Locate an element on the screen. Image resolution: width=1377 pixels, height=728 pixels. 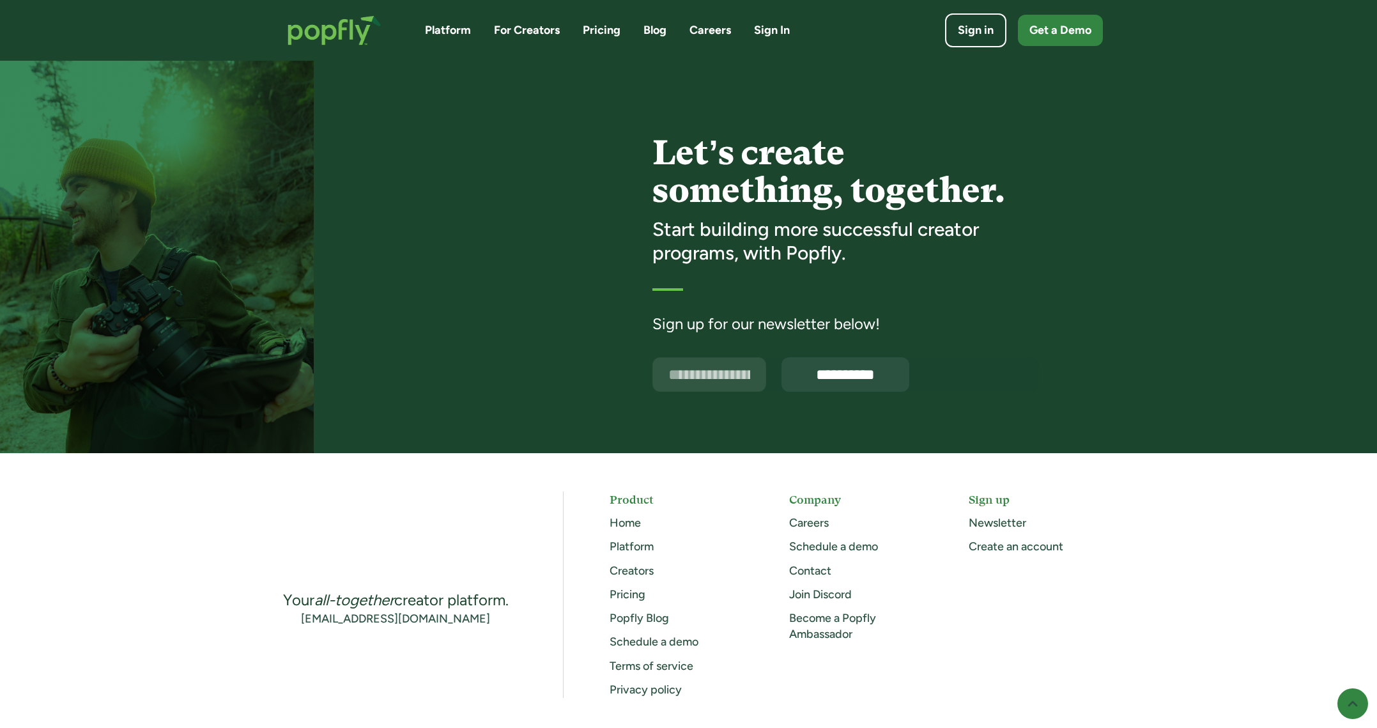
a: Creators is located at coordinates (632, 571).